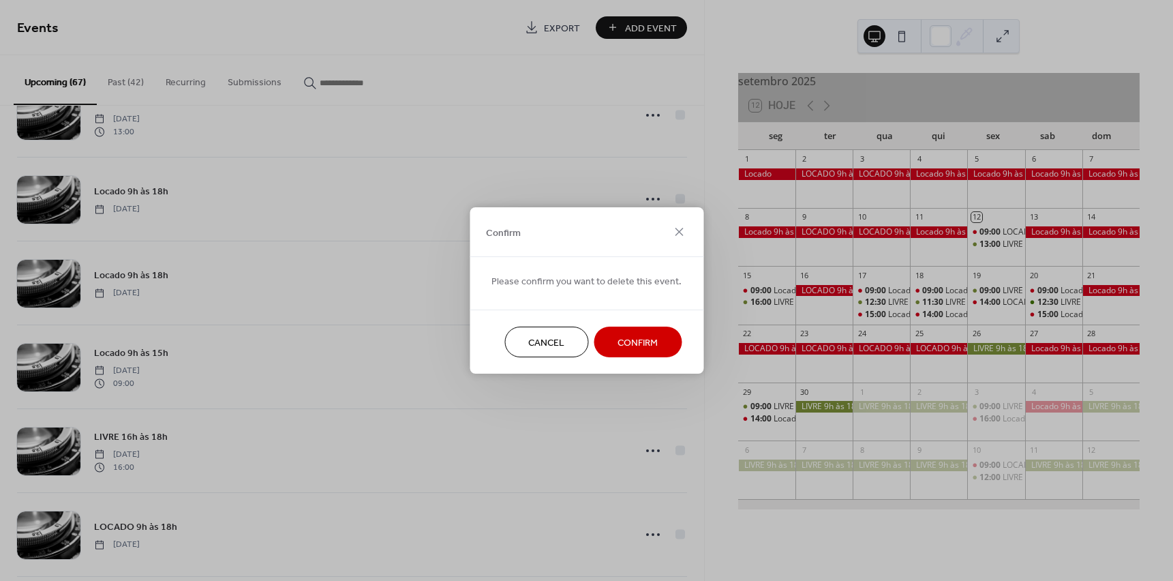  Describe the element at coordinates (546, 341) in the screenshot. I see `button: Cancel` at that location.